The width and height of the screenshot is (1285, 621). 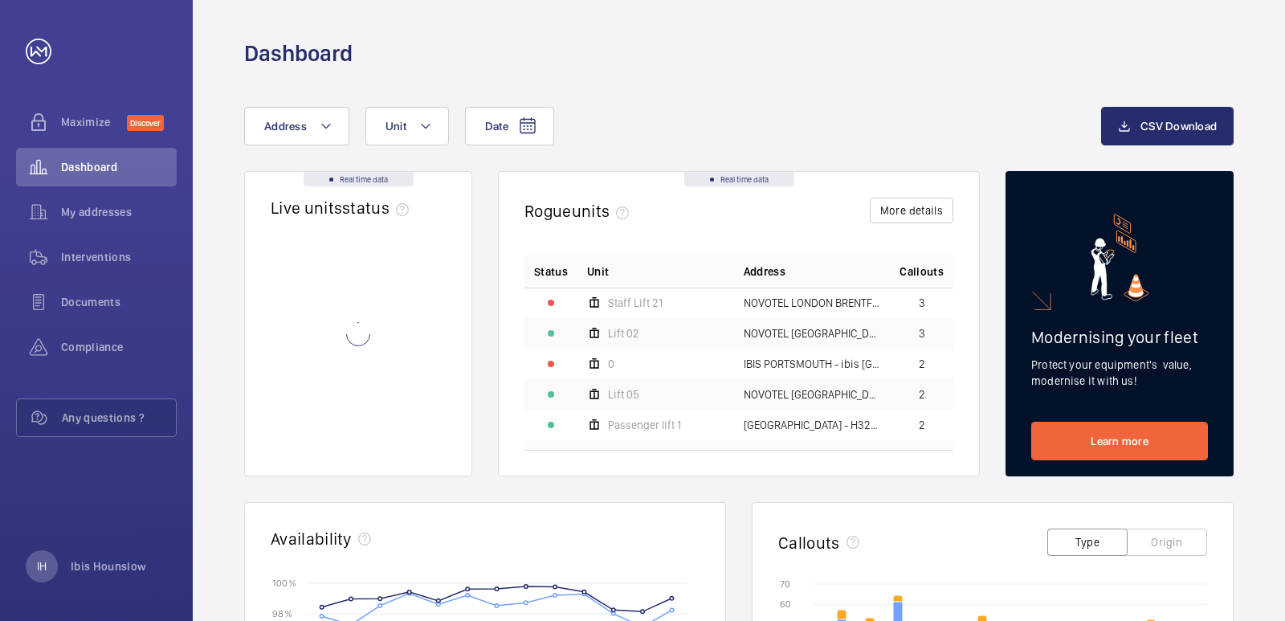 I want to click on span: Any questions ?, so click(x=119, y=418).